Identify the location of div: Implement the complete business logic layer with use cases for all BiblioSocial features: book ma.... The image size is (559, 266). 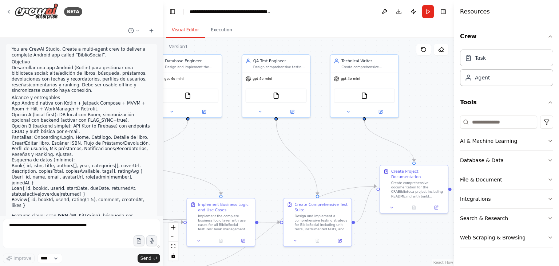
(224, 222).